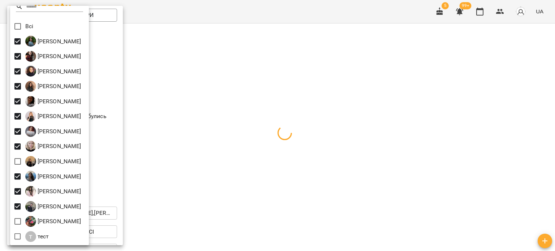  I want to click on div: Скородумова Анна, so click(53, 176).